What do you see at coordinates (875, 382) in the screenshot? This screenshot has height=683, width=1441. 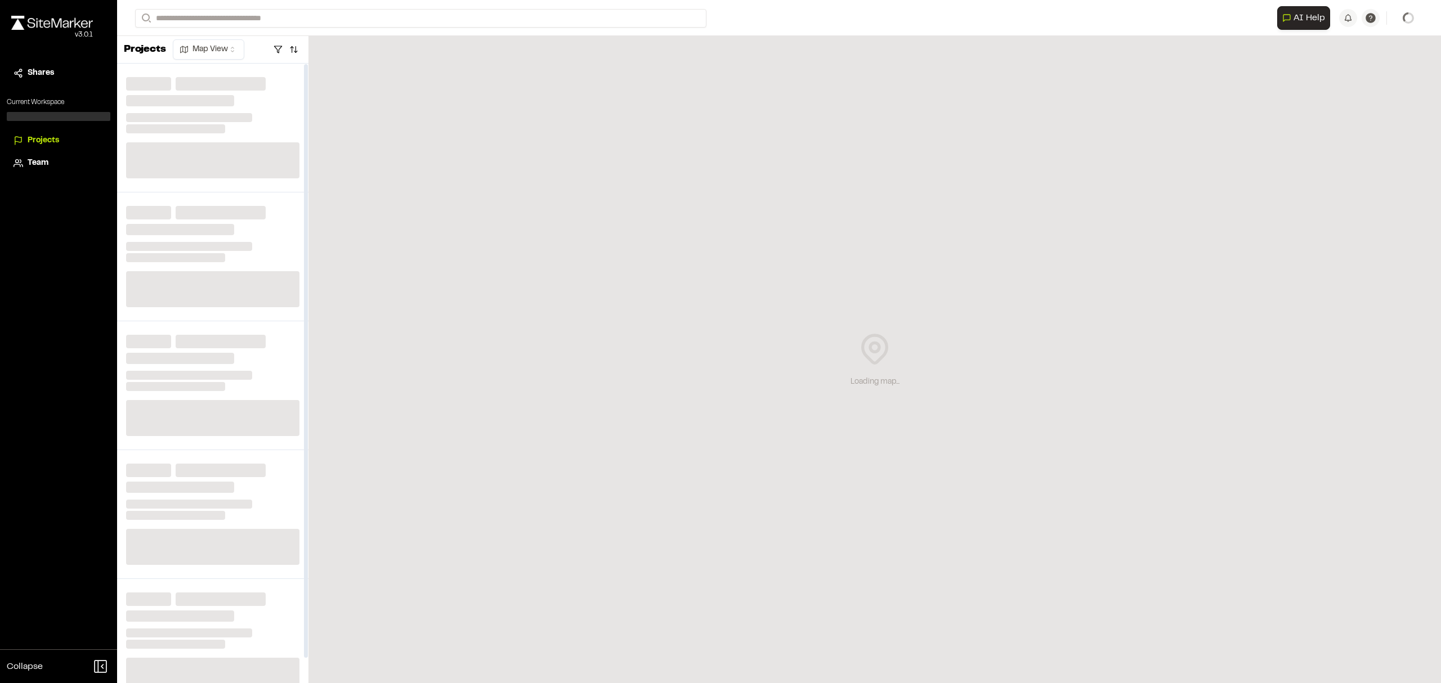 I see `div: Loading map...` at bounding box center [875, 382].